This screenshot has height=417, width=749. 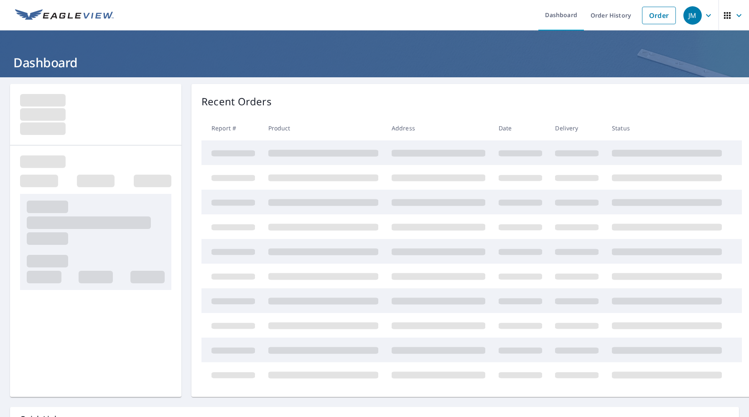 What do you see at coordinates (658, 15) in the screenshot?
I see `a: Order` at bounding box center [658, 15].